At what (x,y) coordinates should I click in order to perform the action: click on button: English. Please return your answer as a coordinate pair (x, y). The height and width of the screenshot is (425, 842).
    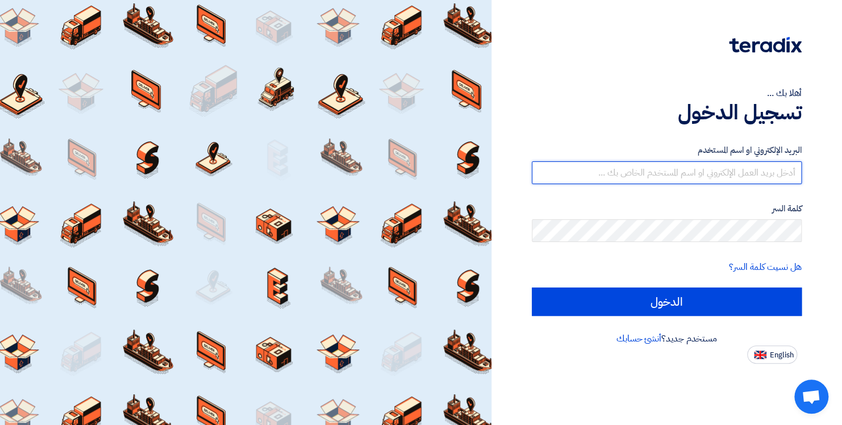
    Looking at the image, I should click on (773, 355).